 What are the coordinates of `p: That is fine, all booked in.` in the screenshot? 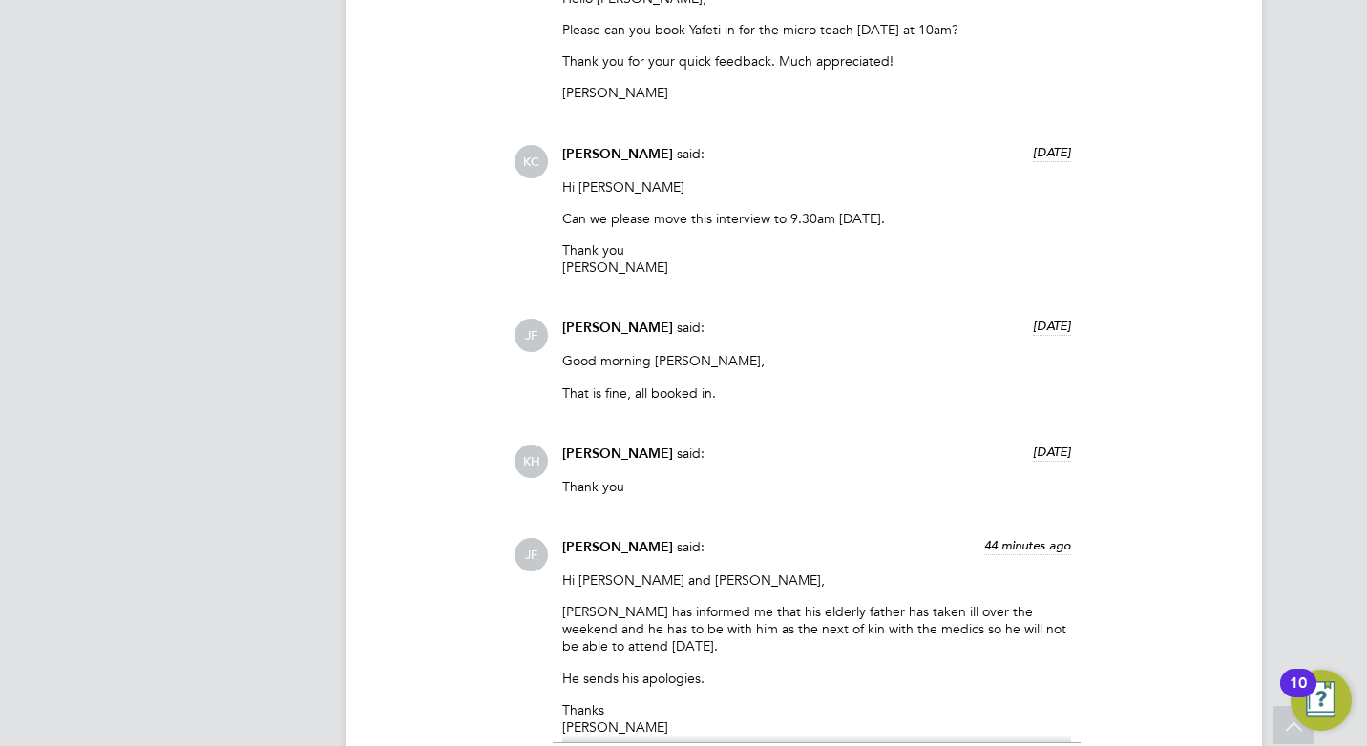 It's located at (816, 393).